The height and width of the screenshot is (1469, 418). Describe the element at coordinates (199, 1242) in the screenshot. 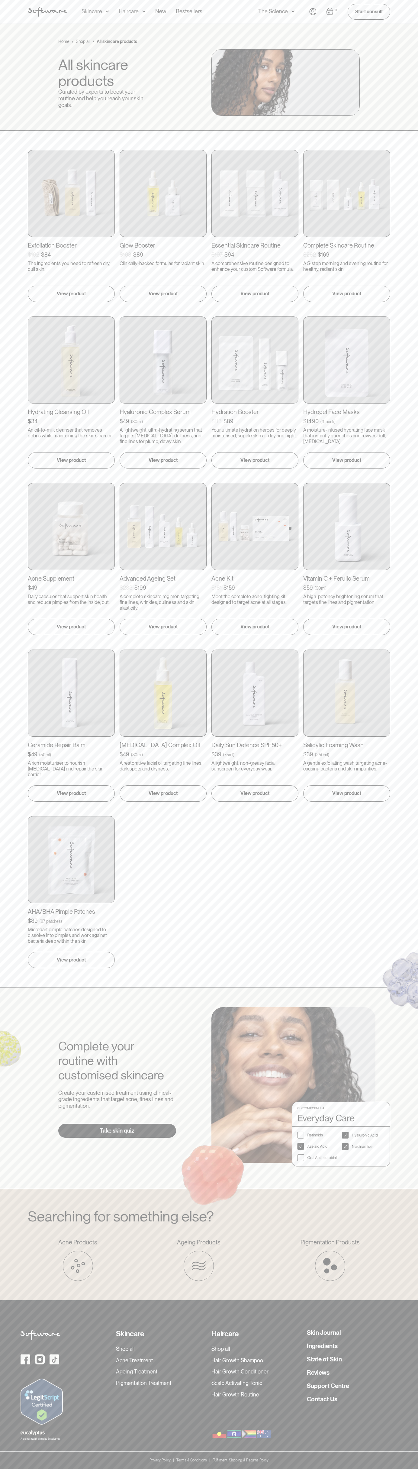

I see `div: Ageing Products` at that location.